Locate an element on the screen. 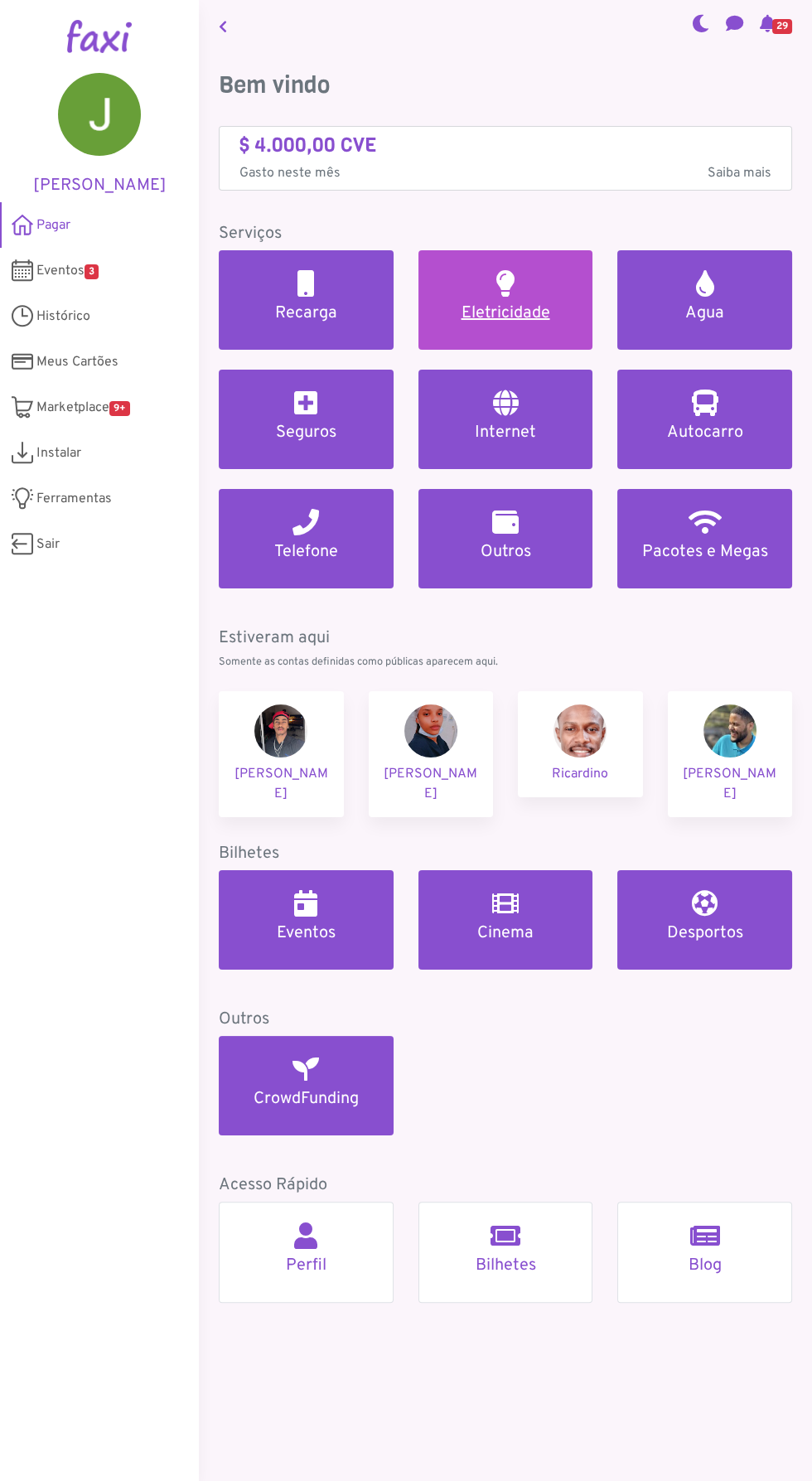 The width and height of the screenshot is (812, 1481). h5: Seguros is located at coordinates (306, 433).